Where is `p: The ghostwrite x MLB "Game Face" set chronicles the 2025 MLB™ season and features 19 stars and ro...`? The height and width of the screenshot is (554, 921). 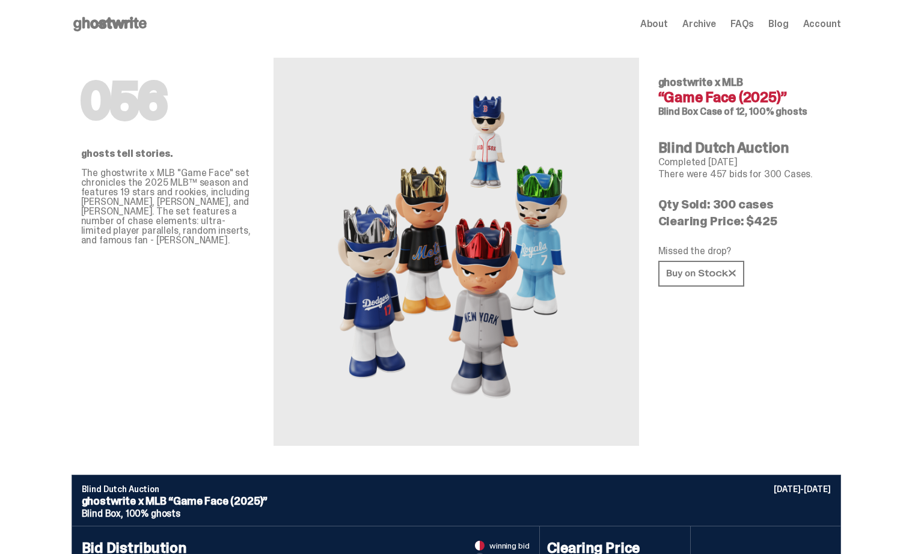 p: The ghostwrite x MLB "Game Face" set chronicles the 2025 MLB™ season and features 19 stars and ro... is located at coordinates (168, 207).